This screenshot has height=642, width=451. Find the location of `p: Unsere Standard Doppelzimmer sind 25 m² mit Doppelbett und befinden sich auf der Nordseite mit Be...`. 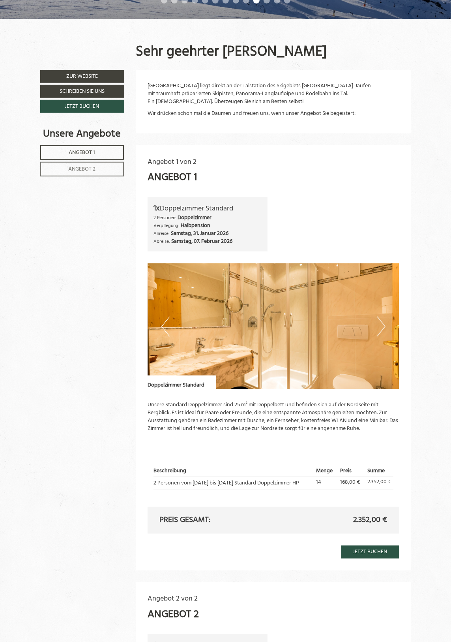

p: Unsere Standard Doppelzimmer sind 25 m² mit Doppelbett und befinden sich auf der Nordseite mit Be... is located at coordinates (274, 417).